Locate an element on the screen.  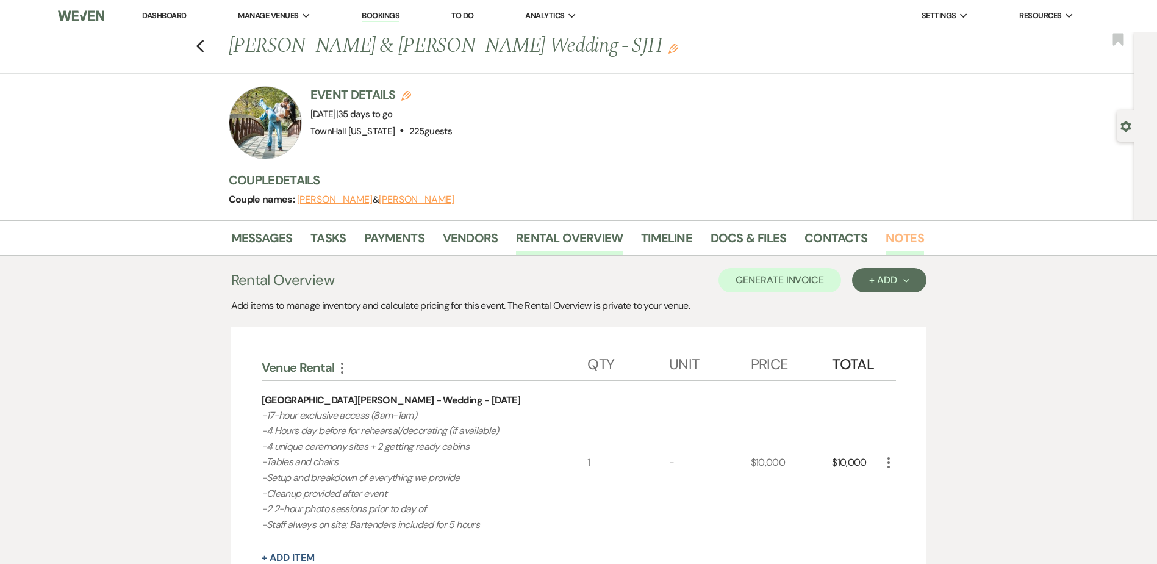
button: + Add Item is located at coordinates (288, 557).